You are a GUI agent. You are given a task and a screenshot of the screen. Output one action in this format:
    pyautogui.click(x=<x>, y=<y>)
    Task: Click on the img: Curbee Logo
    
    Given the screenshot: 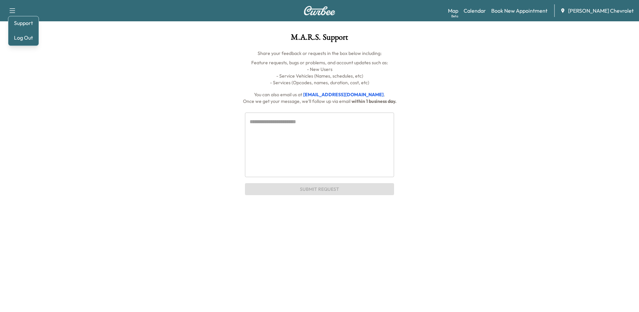 What is the action you would take?
    pyautogui.click(x=319, y=11)
    